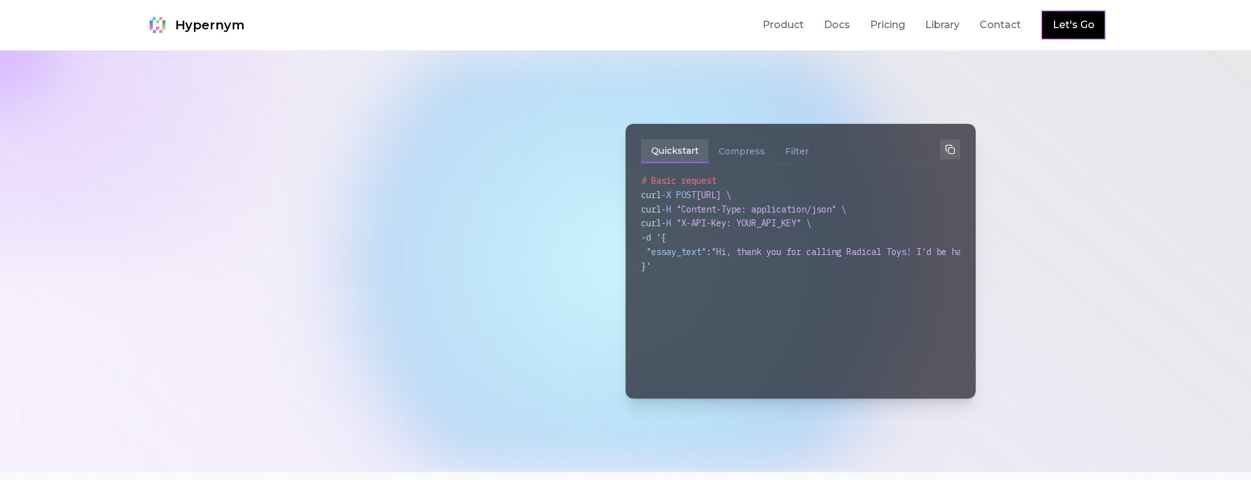 The image size is (1251, 480). I want to click on span: Hypernym, so click(210, 25).